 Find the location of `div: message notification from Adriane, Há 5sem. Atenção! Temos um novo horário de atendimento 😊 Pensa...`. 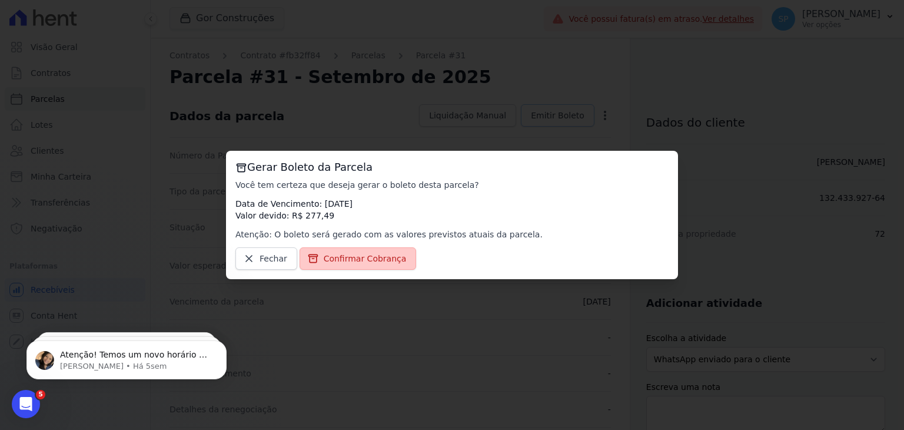

div: message notification from Adriane, Há 5sem. Atenção! Temos um novo horário de atendimento 😊 Pensa... is located at coordinates (118, 44).